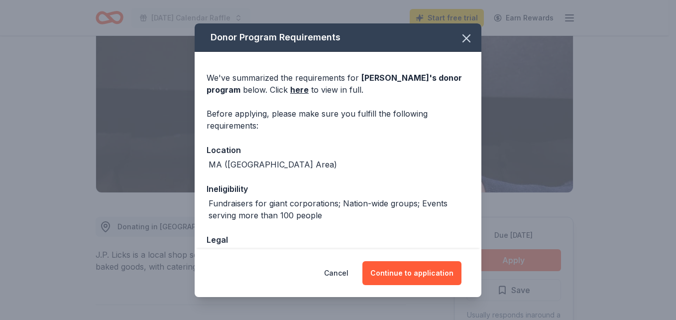  Describe the element at coordinates (299, 90) in the screenshot. I see `a: here` at that location.